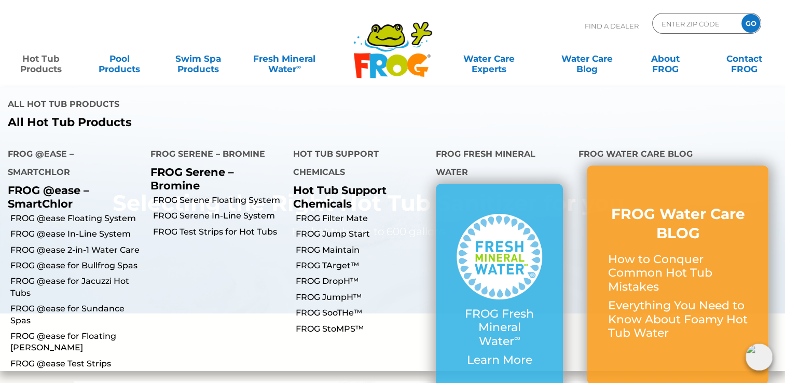 The height and width of the screenshot is (383, 785). I want to click on a: FROG DropH™, so click(361, 281).